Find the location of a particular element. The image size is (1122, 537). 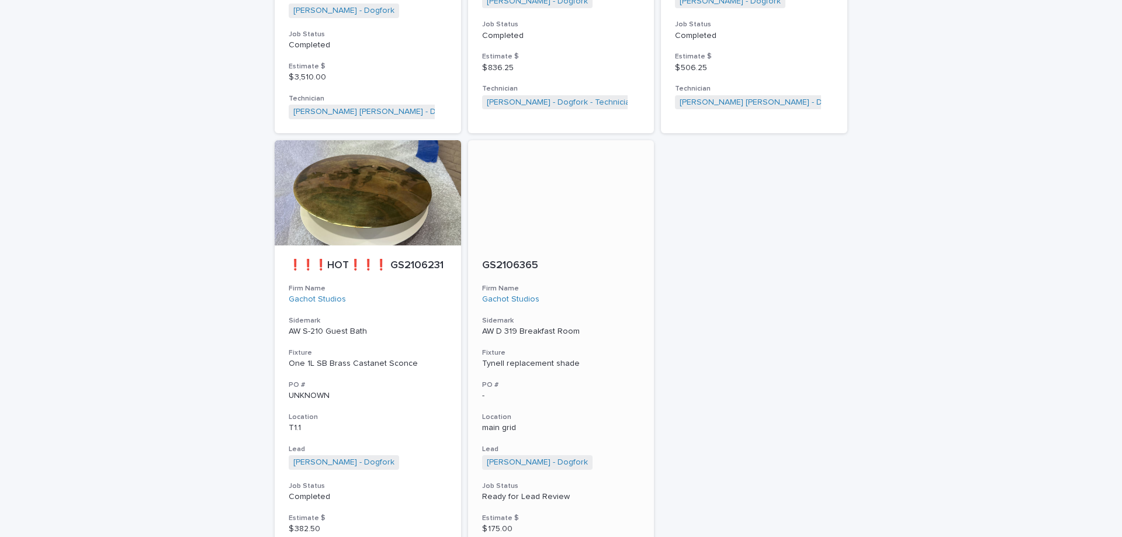

p: ❗❗❗HOT❗❗❗ GS2106231 is located at coordinates (368, 266).